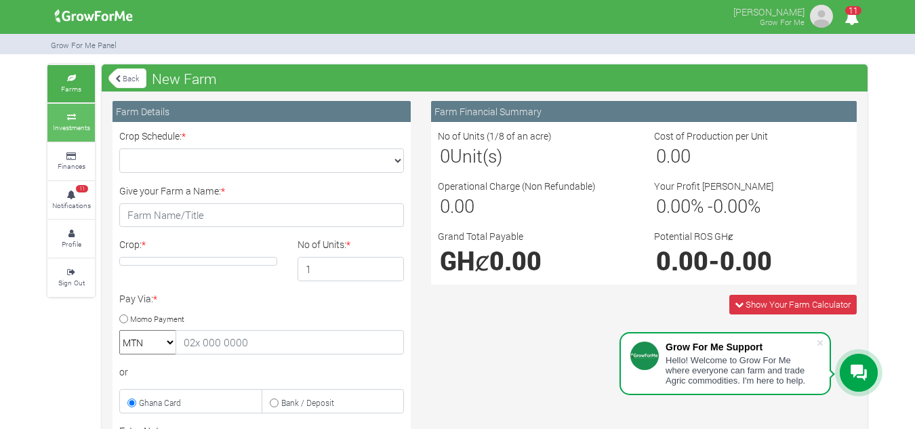 The height and width of the screenshot is (429, 915). What do you see at coordinates (71, 244) in the screenshot?
I see `small: Profile` at bounding box center [71, 244].